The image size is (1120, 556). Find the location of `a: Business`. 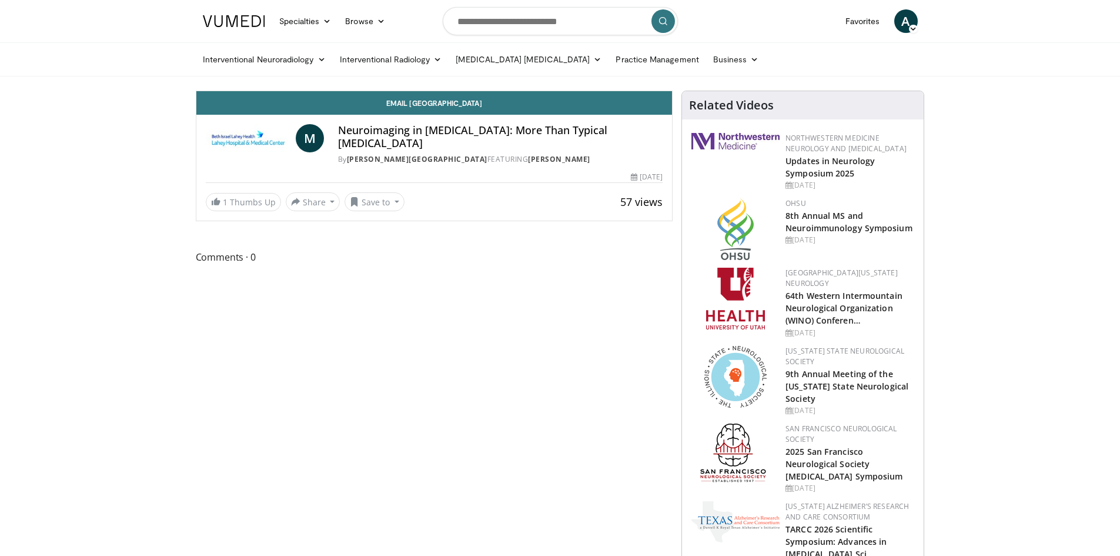

a: Business is located at coordinates (736, 59).